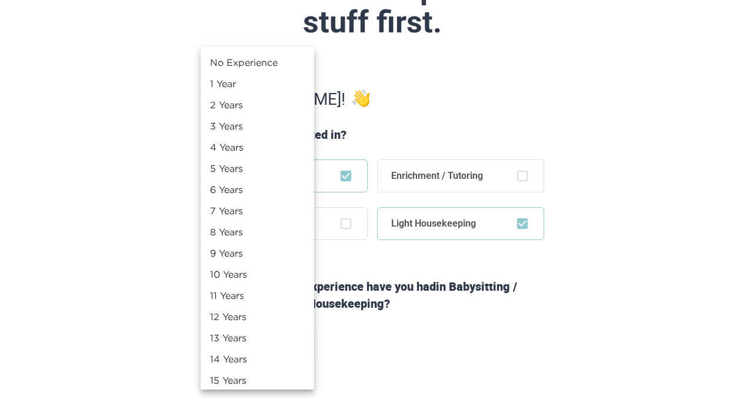 The width and height of the screenshot is (753, 399). Describe the element at coordinates (257, 295) in the screenshot. I see `li: 11 Years` at that location.